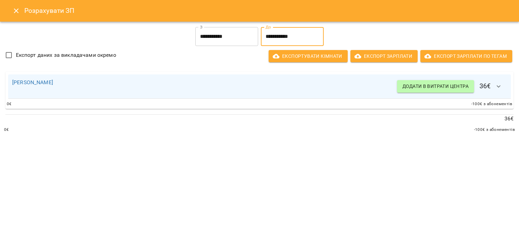 This screenshot has width=519, height=235. Describe the element at coordinates (268, 10) in the screenshot. I see `h6: Розрахувати ЗП` at that location.